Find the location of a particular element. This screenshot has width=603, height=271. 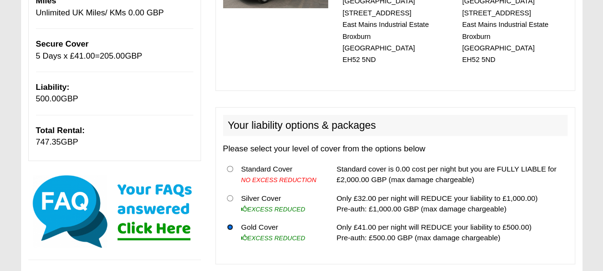

i: NO EXCESS REDUCTION is located at coordinates (278, 180).